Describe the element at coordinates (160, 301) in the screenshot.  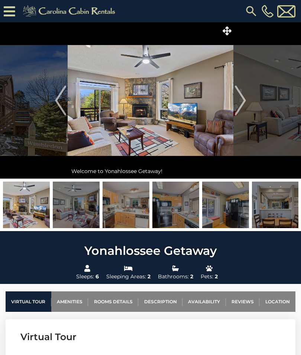
I see `a: Description` at that location.